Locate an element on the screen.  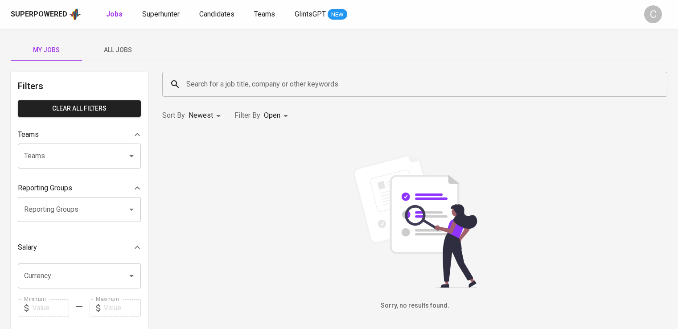
p: Reporting Groups is located at coordinates (45, 188).